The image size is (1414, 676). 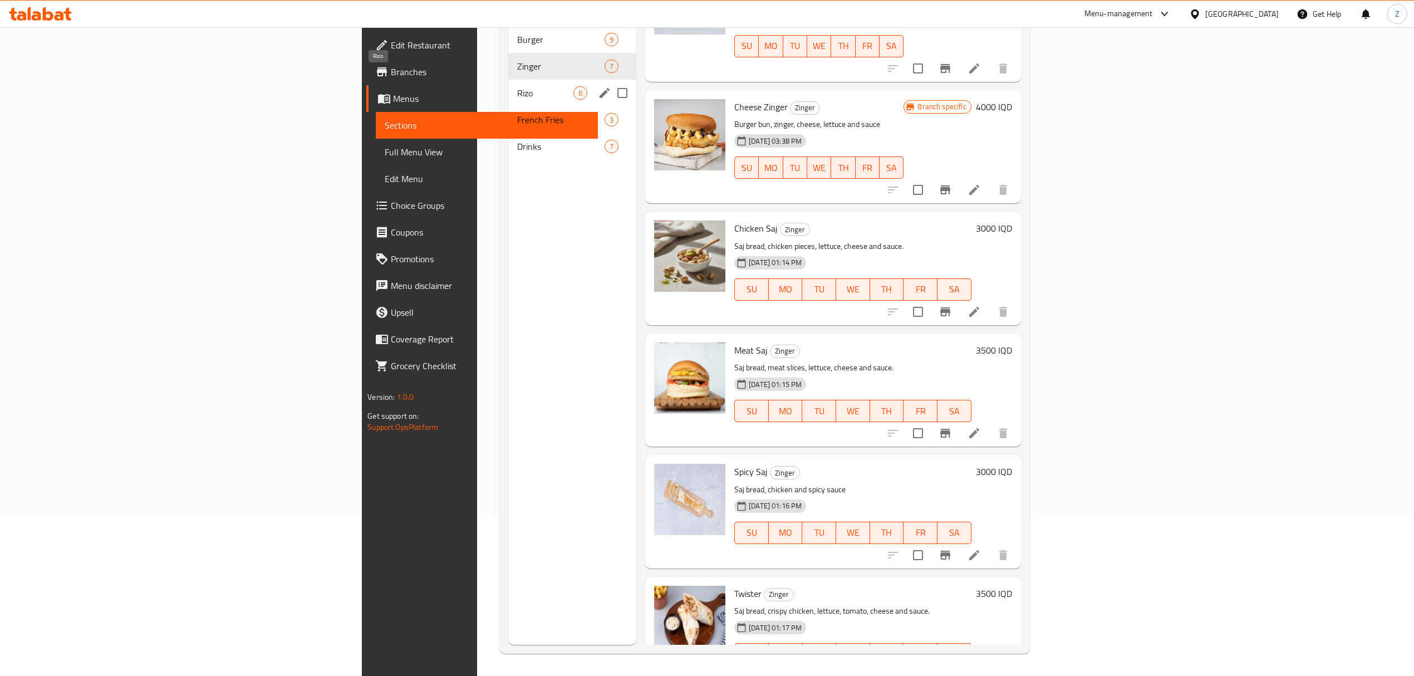 What do you see at coordinates (1397, 14) in the screenshot?
I see `span: Z` at bounding box center [1397, 14].